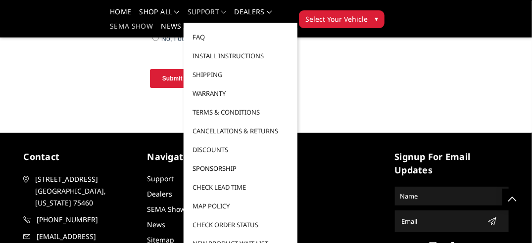 This screenshot has width=532, height=243. Describe the element at coordinates (240, 75) in the screenshot. I see `a: Shipping` at that location.